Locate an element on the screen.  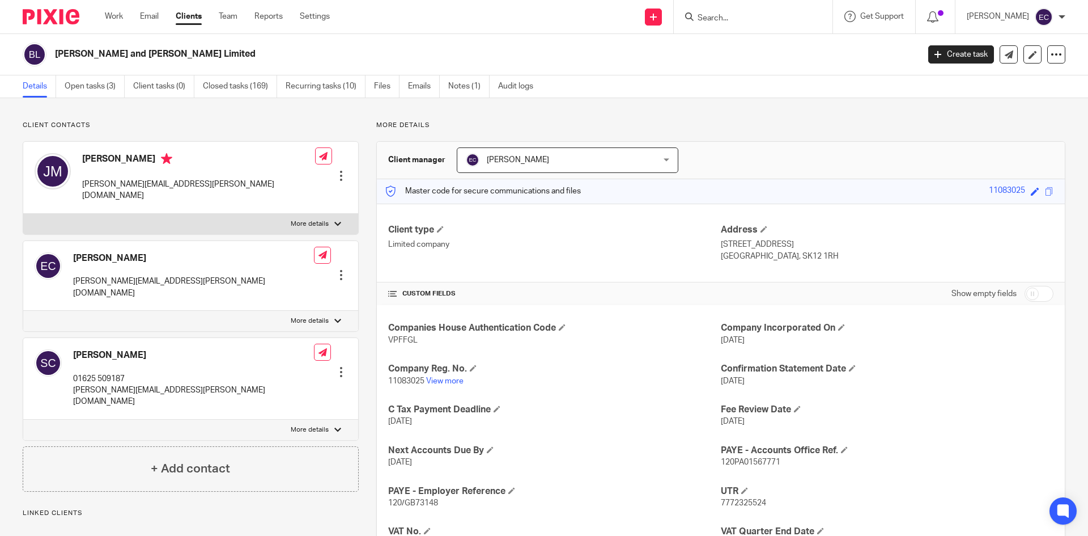
a: Emails is located at coordinates (424, 86).